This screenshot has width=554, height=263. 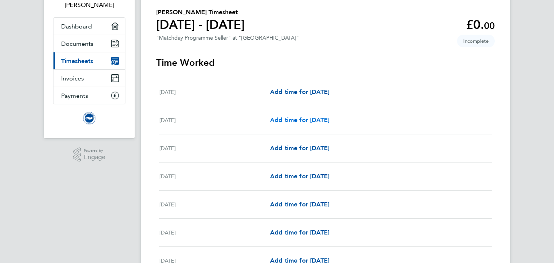 I want to click on img: brightonandhovealbion-logo-retina.png, so click(x=89, y=118).